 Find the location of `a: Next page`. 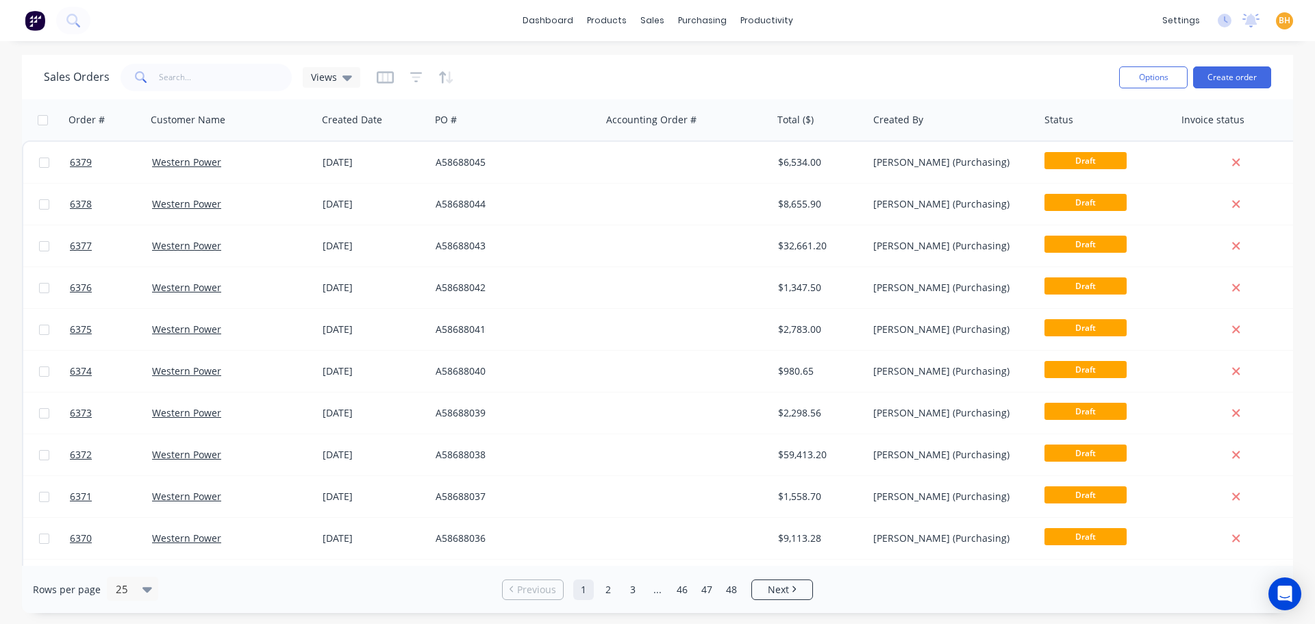

a: Next page is located at coordinates (782, 590).